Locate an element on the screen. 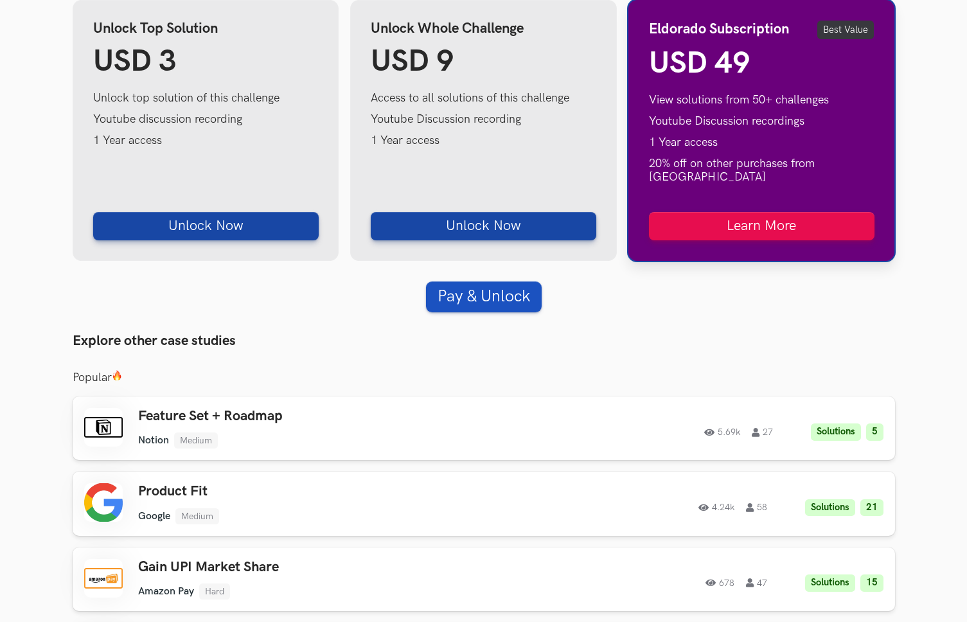 The width and height of the screenshot is (967, 622). span: USD 9 is located at coordinates (412, 61).